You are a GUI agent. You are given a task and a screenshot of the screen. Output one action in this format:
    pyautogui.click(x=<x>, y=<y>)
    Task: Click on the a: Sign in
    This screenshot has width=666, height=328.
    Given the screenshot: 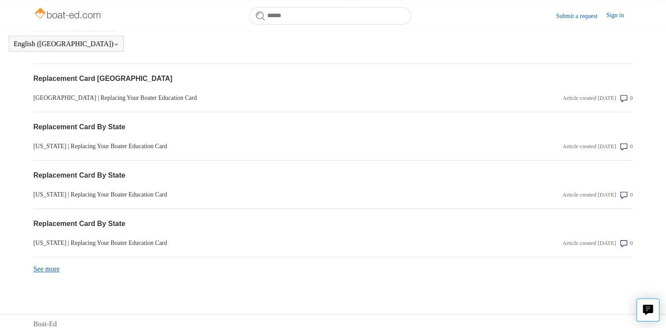 What is the action you would take?
    pyautogui.click(x=619, y=16)
    